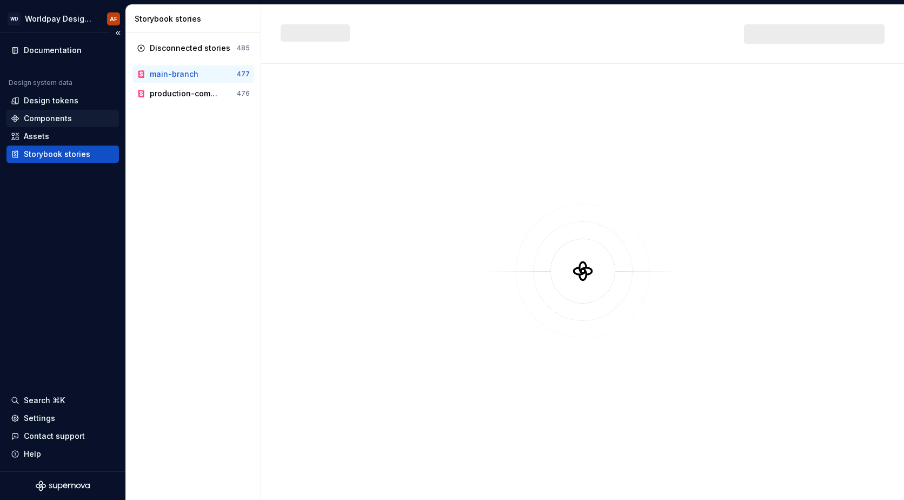  What do you see at coordinates (243, 94) in the screenshot?
I see `div: 476` at bounding box center [243, 94].